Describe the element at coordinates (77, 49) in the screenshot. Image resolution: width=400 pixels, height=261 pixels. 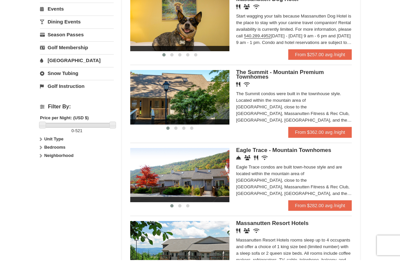
I see `a: Golf Membership` at that location.